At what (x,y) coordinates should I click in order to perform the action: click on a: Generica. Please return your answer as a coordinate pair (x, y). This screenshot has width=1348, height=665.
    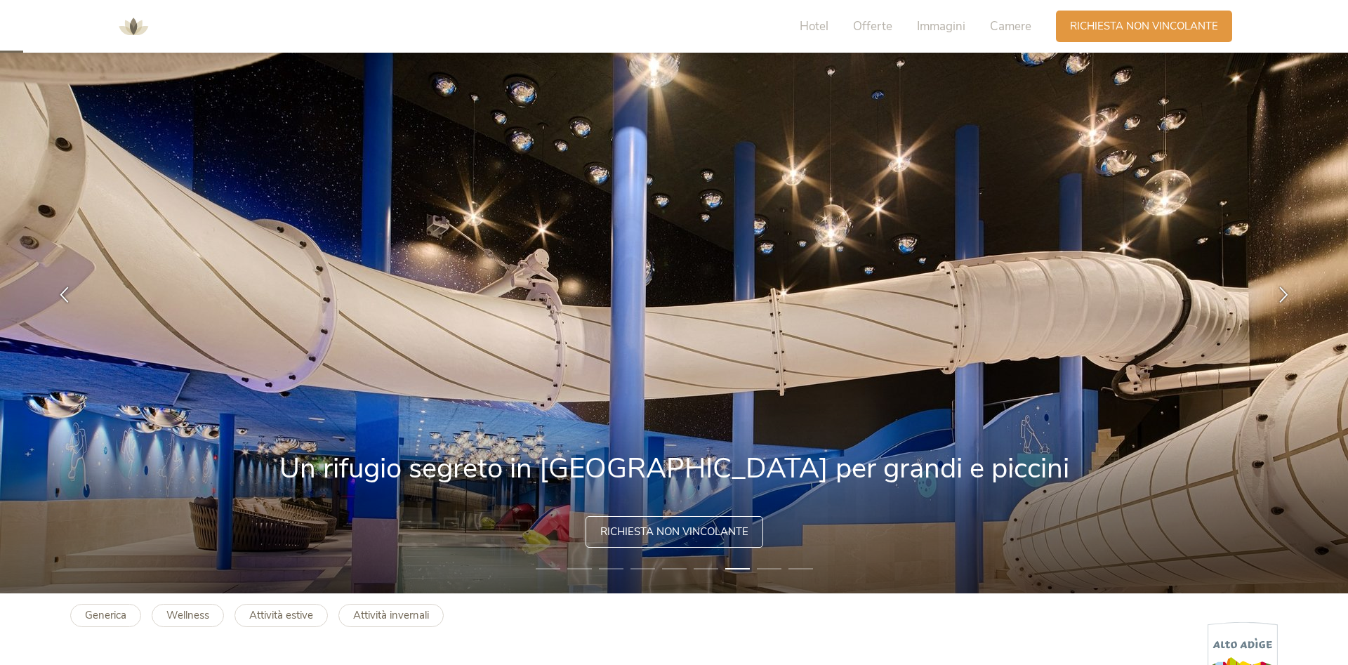
    Looking at the image, I should click on (105, 615).